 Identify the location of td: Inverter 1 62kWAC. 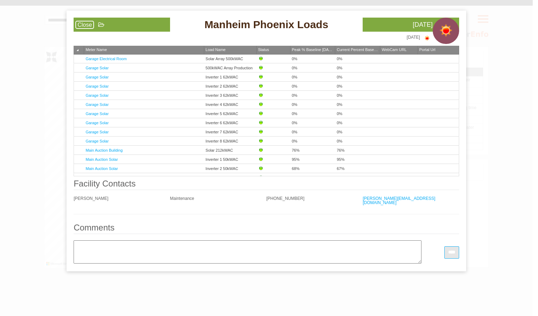
(230, 77).